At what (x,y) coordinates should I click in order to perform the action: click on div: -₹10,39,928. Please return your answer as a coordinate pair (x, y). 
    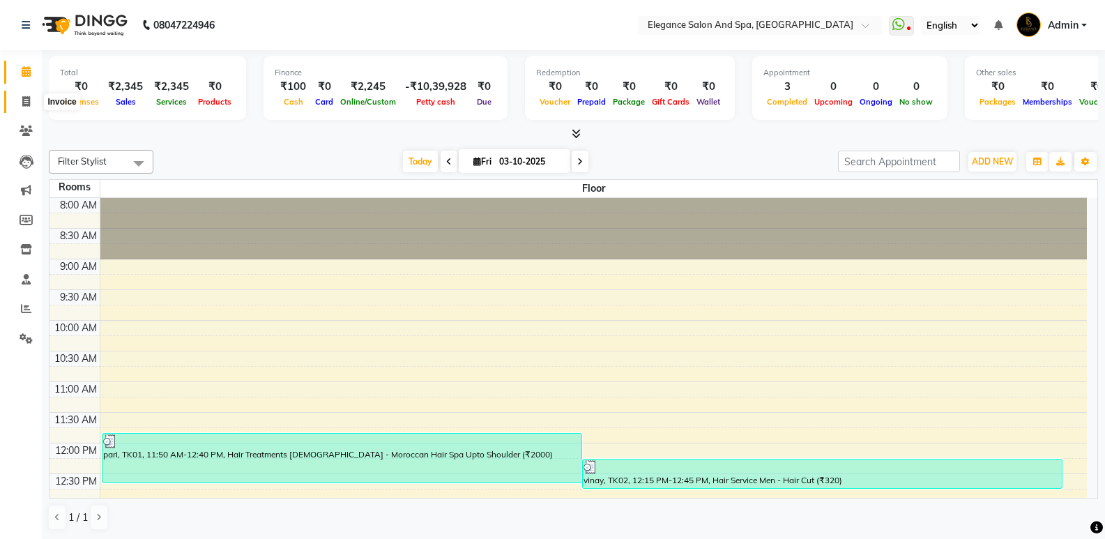
    Looking at the image, I should click on (436, 86).